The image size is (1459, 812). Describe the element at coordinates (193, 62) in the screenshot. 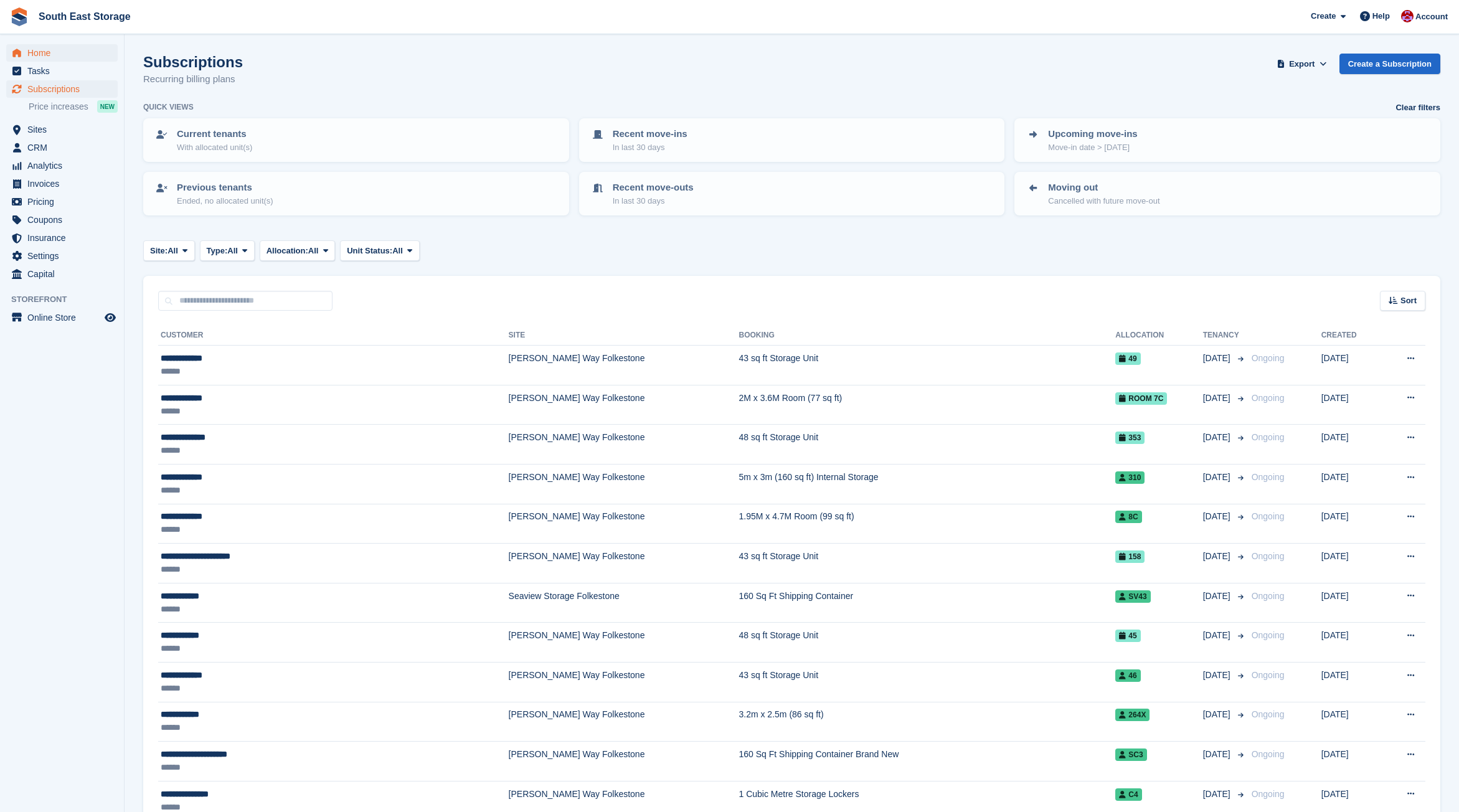

I see `h1: Subscriptions` at that location.